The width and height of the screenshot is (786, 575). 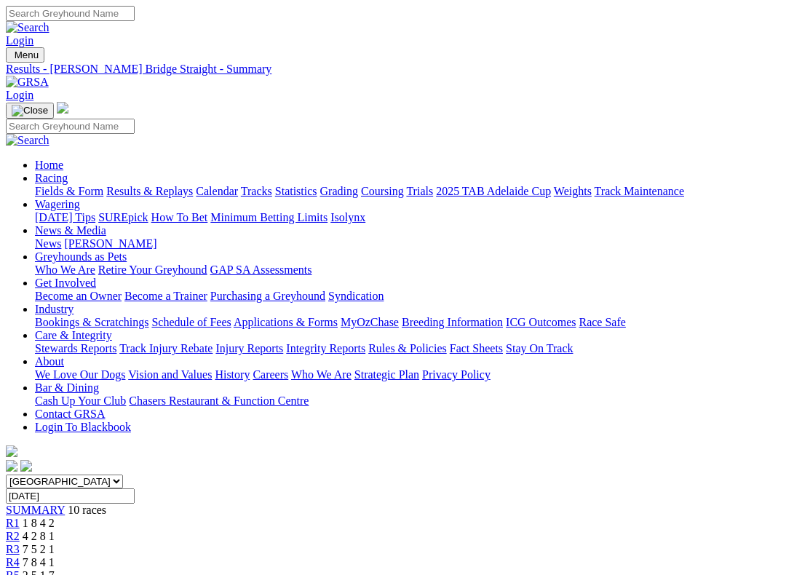 I want to click on a: Racing, so click(x=51, y=178).